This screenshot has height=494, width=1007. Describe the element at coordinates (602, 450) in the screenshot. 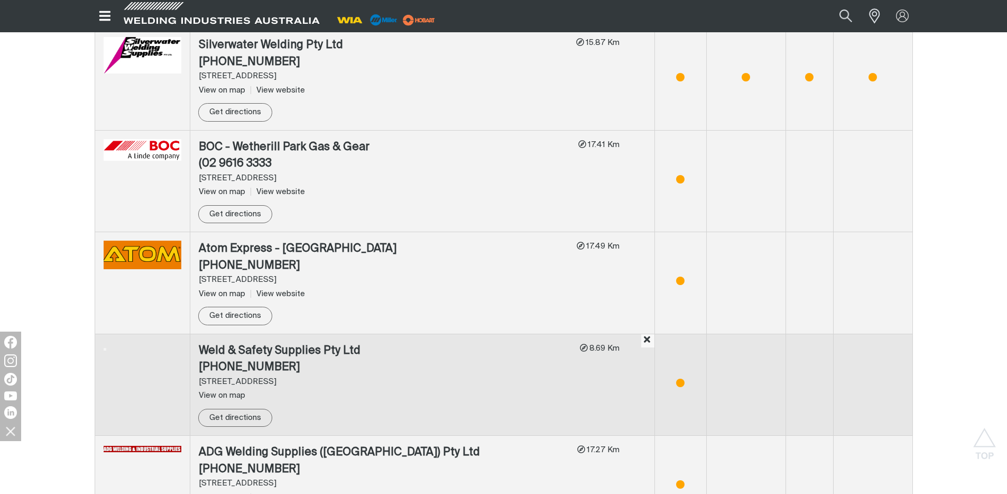

I see `span: 17.27 Km` at that location.